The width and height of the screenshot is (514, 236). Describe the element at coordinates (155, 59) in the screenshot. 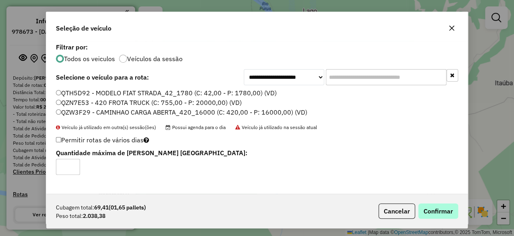

I see `label: Veículos da sessão` at that location.